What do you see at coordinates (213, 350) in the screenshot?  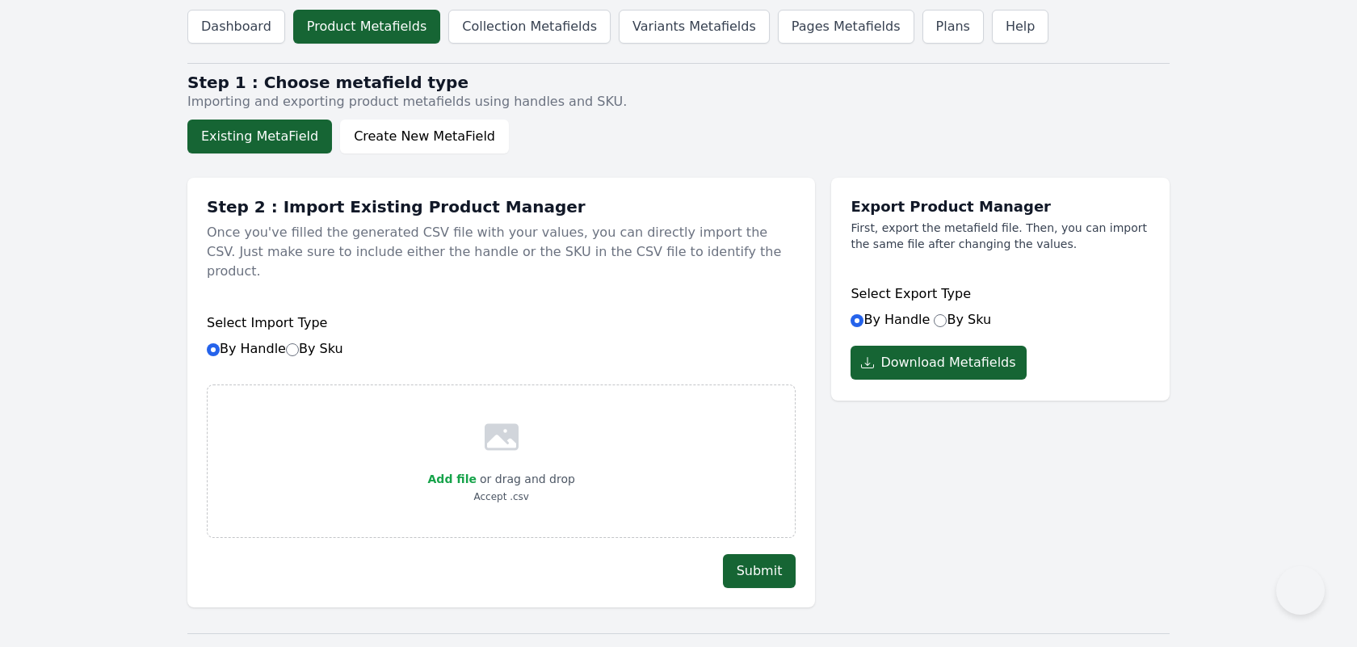 I see `input: By HandleBy Sku` at bounding box center [213, 350].